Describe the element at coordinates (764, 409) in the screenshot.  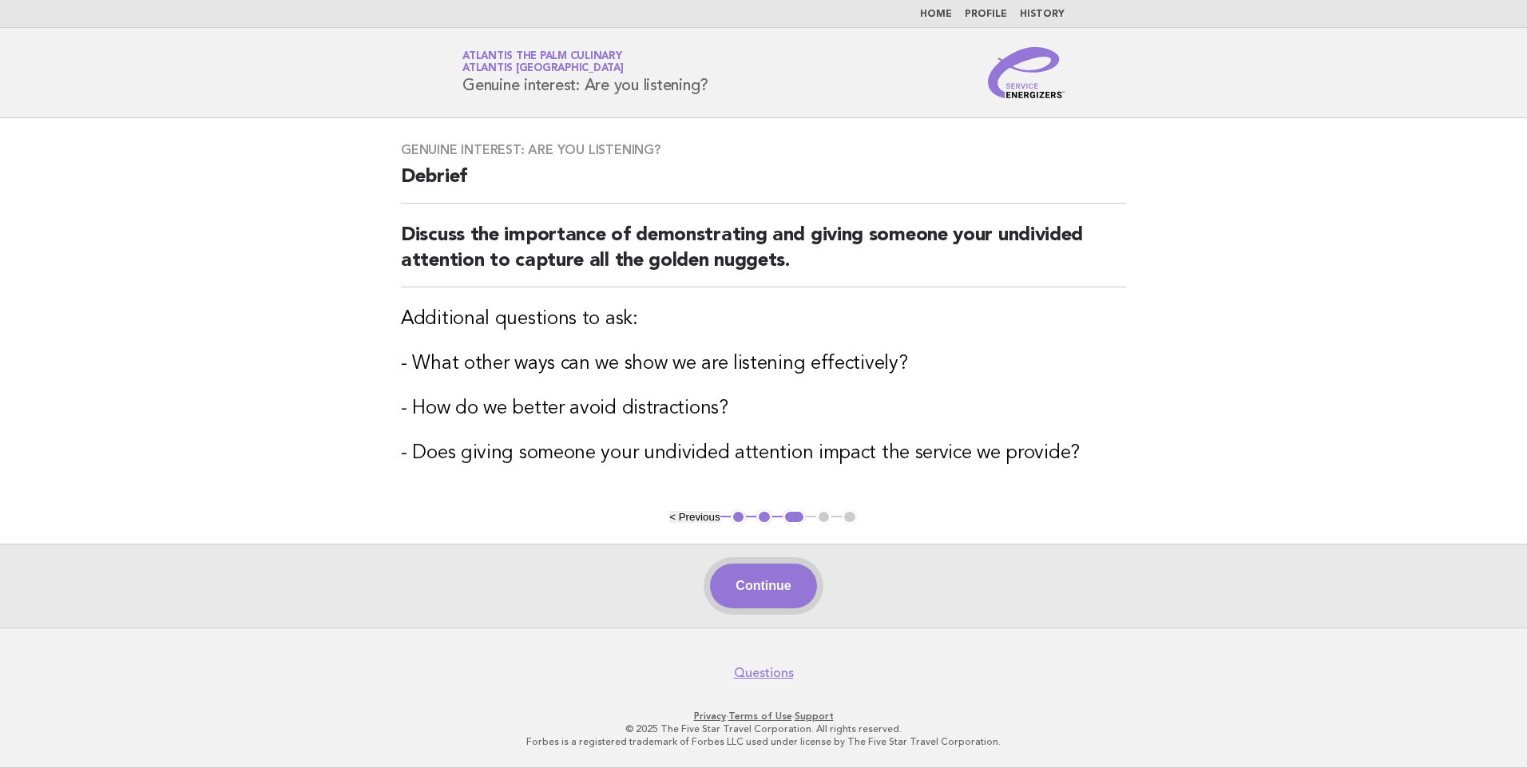
I see `h3: - How do we better avoid distractions?` at that location.